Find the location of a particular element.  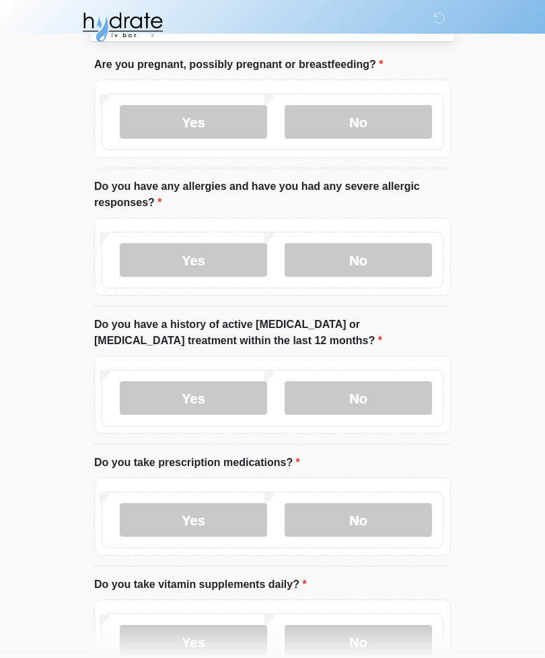

label: Do you take prescription medications? is located at coordinates (197, 462).